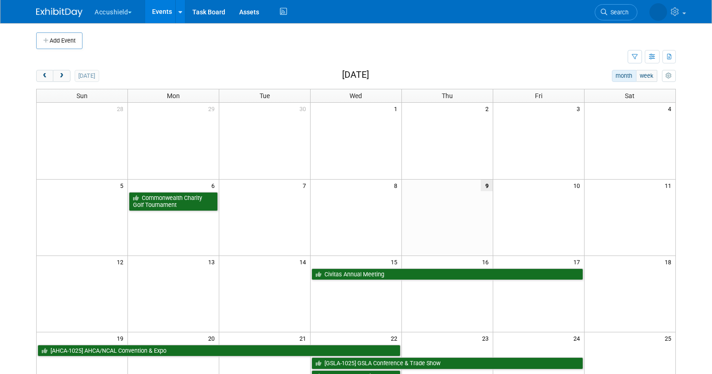 Image resolution: width=712 pixels, height=374 pixels. Describe the element at coordinates (671, 108) in the screenshot. I see `span: 4` at that location.